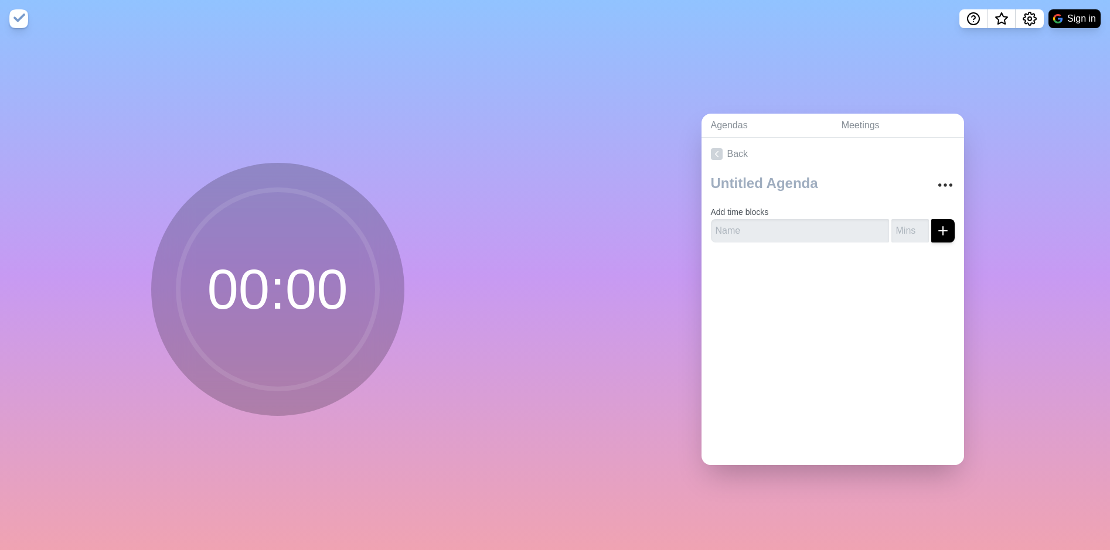 This screenshot has width=1110, height=550. What do you see at coordinates (740, 212) in the screenshot?
I see `label: Add time blocks` at bounding box center [740, 212].